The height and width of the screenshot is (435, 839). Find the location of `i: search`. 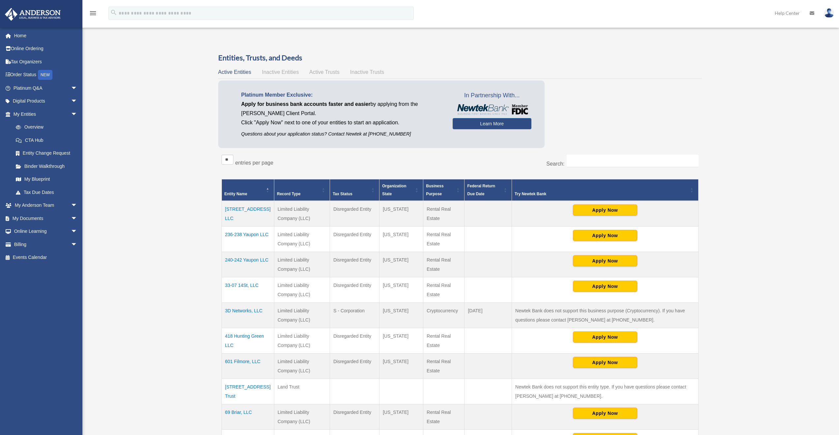

i: search is located at coordinates (114, 13).